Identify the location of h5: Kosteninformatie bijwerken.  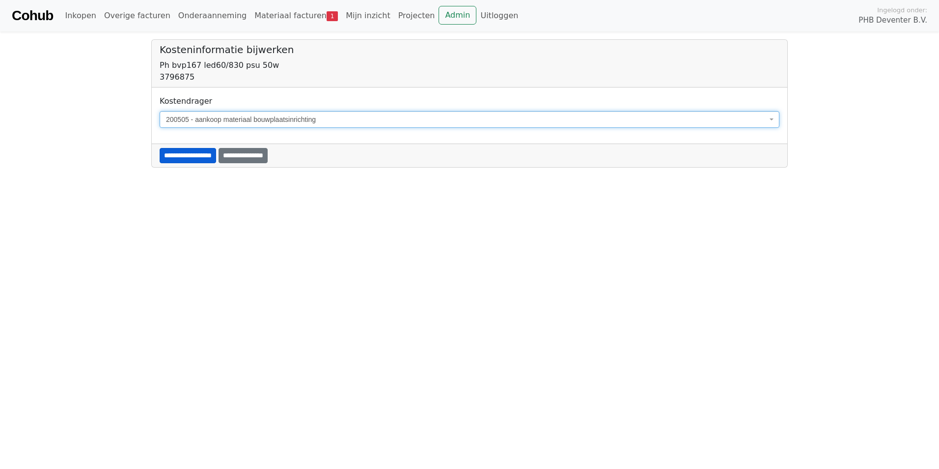
(470, 50).